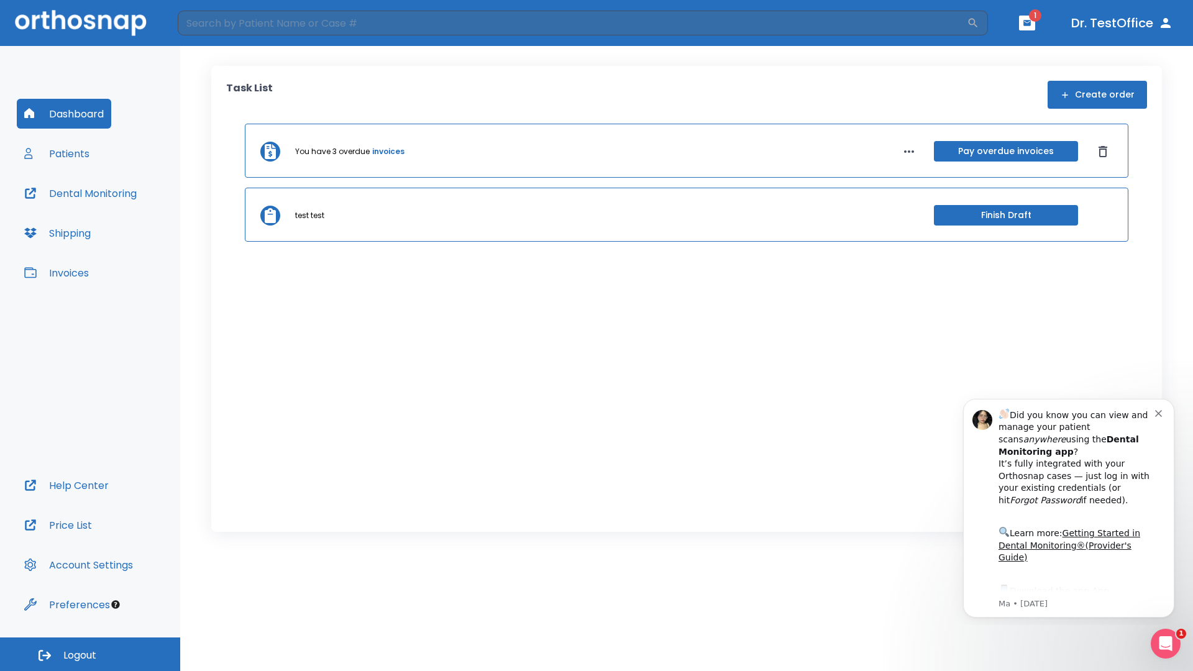 This screenshot has height=671, width=1193. What do you see at coordinates (1006, 151) in the screenshot?
I see `button: Pay overdue invoices` at bounding box center [1006, 151].